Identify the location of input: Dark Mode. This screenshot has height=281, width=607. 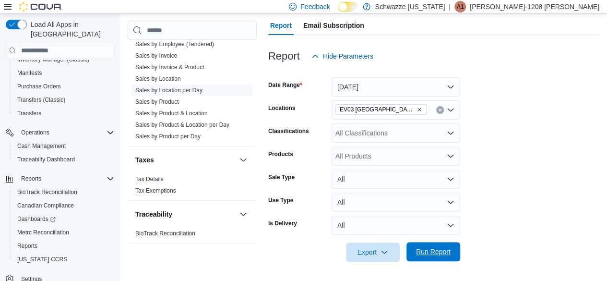
(348, 7).